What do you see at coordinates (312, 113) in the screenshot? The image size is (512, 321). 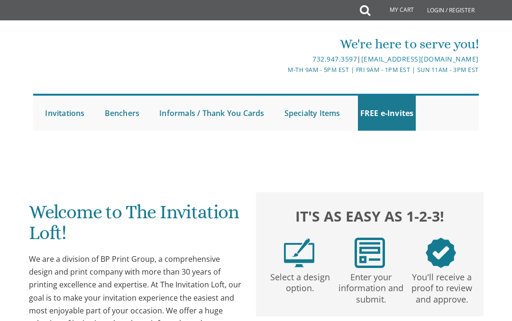 I see `a: Specialty Items` at bounding box center [312, 113].